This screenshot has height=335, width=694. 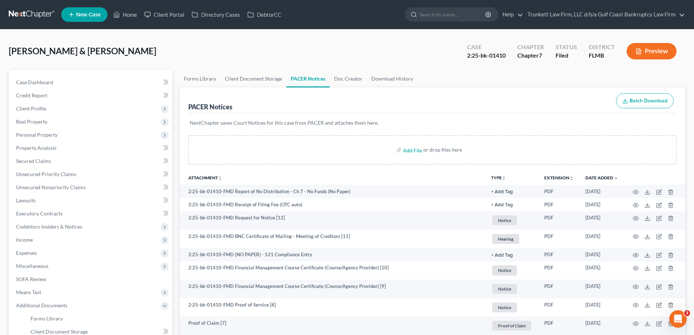 What do you see at coordinates (210, 107) in the screenshot?
I see `div: PACER Notices` at bounding box center [210, 107].